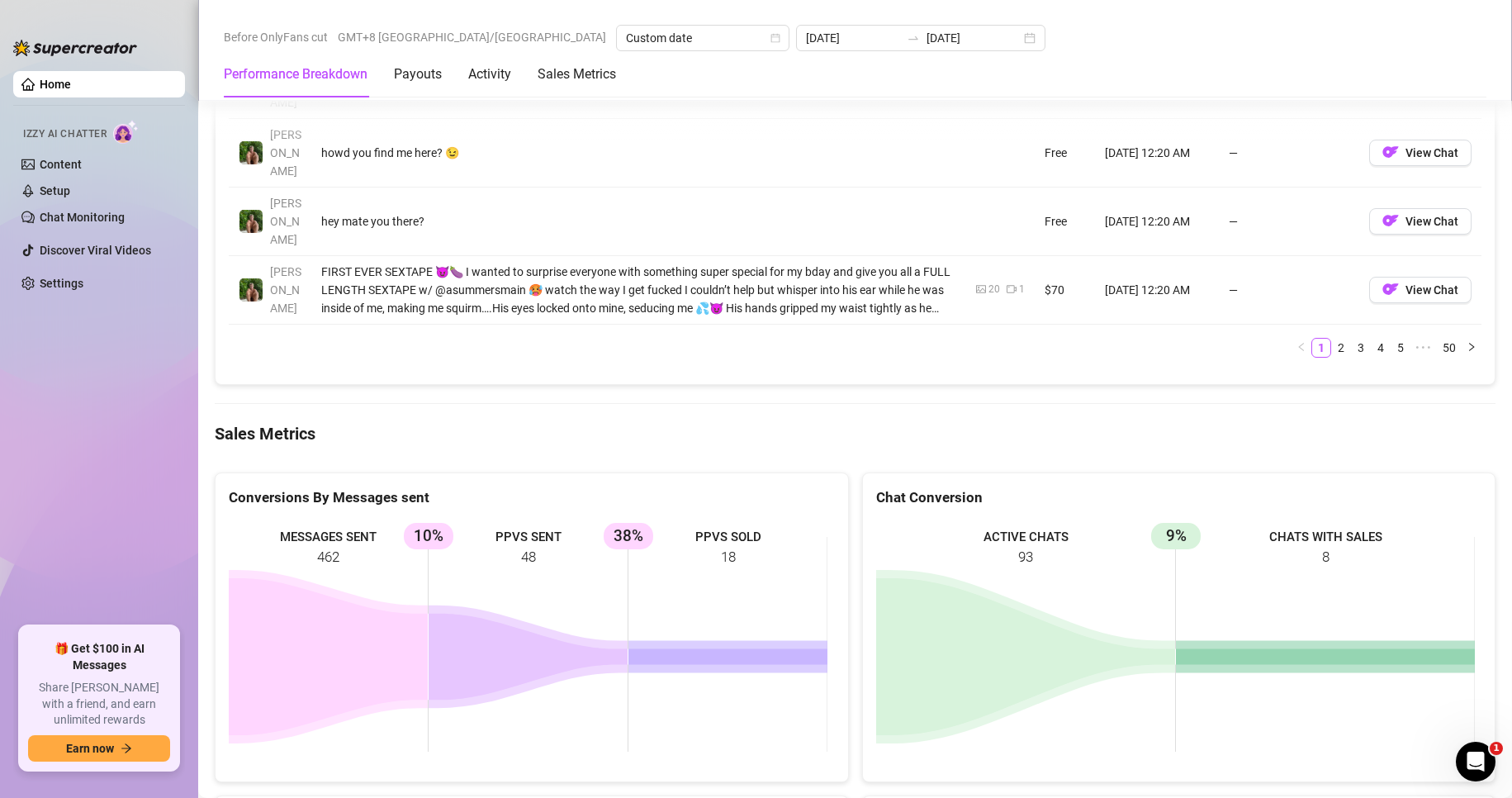 The height and width of the screenshot is (798, 1512). I want to click on a: Setup, so click(54, 191).